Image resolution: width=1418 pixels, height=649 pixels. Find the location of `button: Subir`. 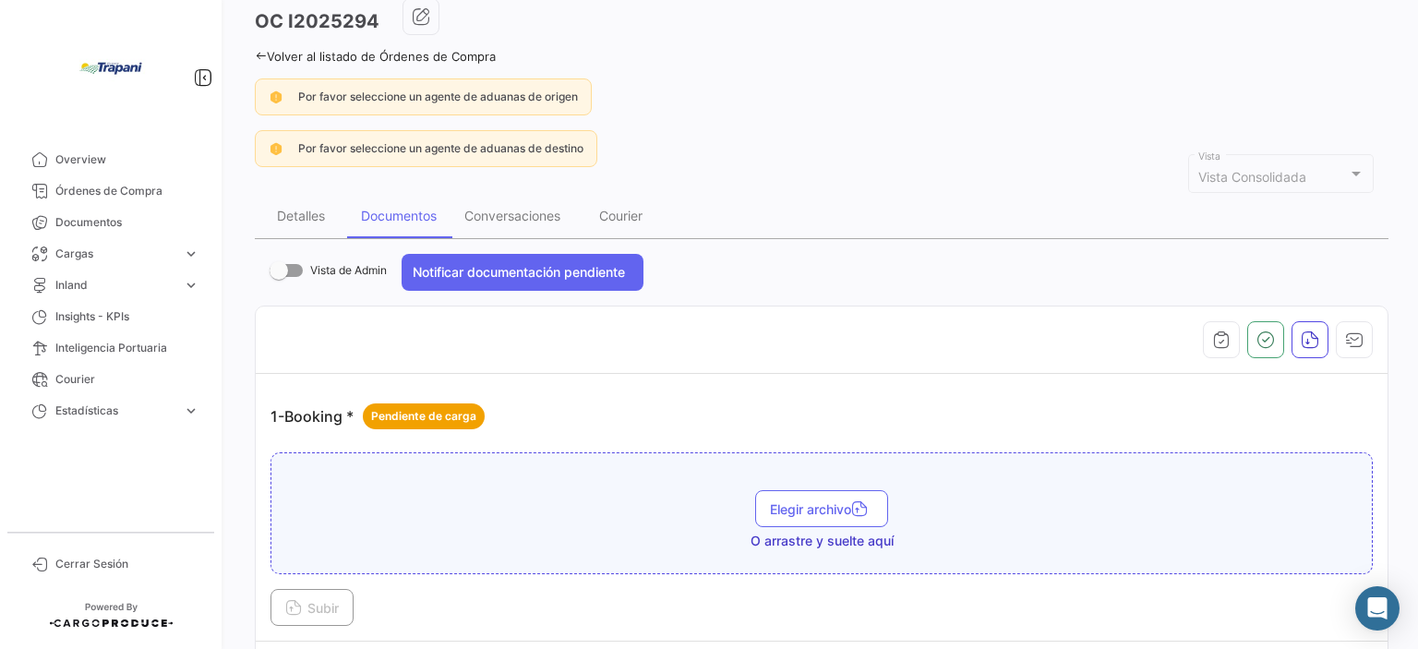

button: Subir is located at coordinates (312, 608).